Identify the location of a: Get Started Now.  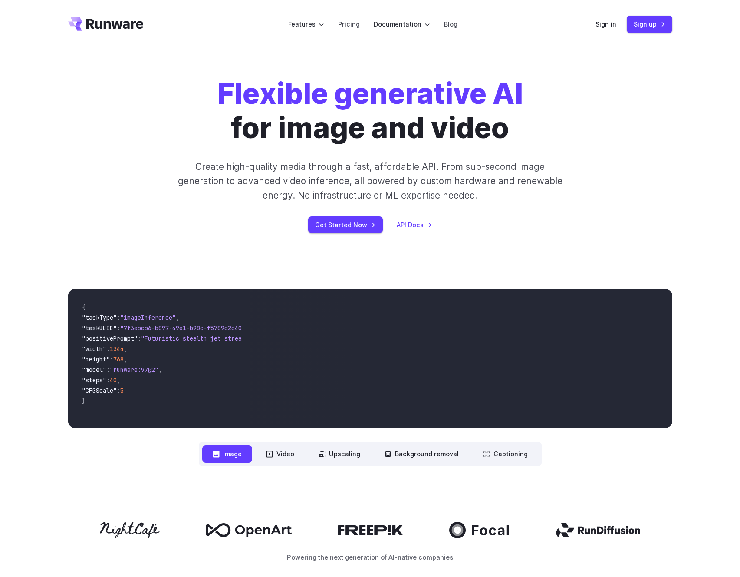
(346, 224).